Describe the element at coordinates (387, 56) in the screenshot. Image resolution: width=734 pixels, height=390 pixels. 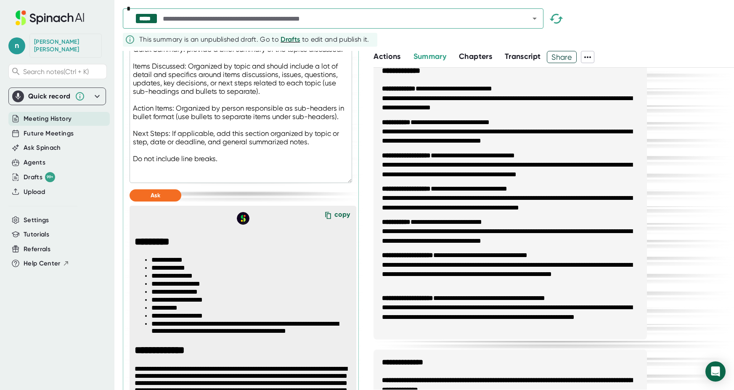
I see `span: Actions` at that location.